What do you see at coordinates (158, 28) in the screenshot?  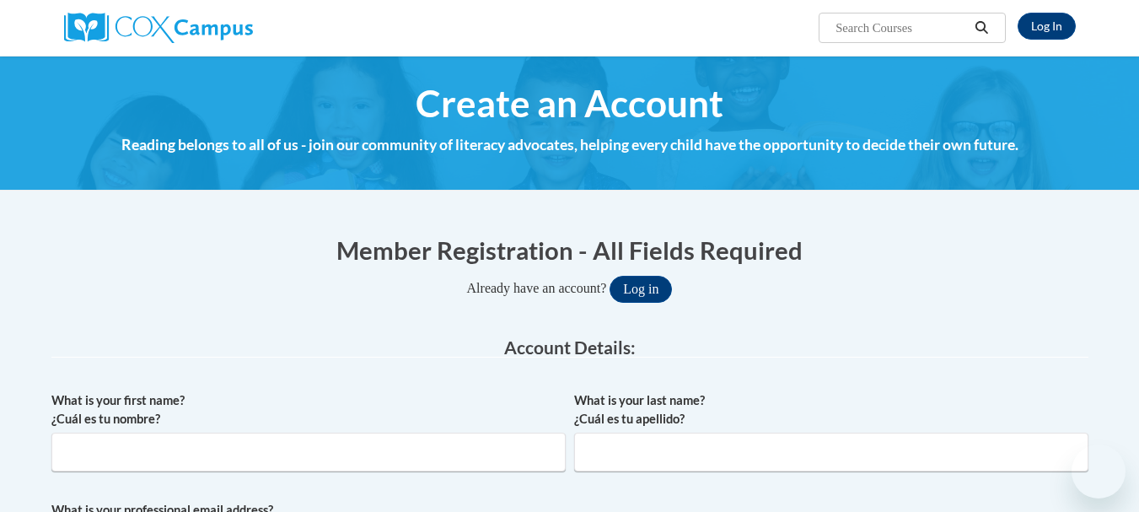 I see `img: Cox Campus` at bounding box center [158, 28].